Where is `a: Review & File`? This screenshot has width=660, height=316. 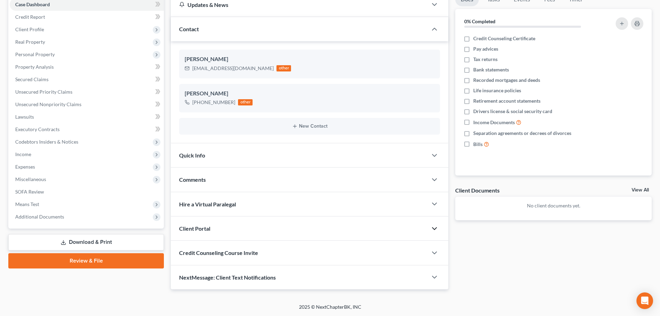 a: Review & File is located at coordinates (86, 261).